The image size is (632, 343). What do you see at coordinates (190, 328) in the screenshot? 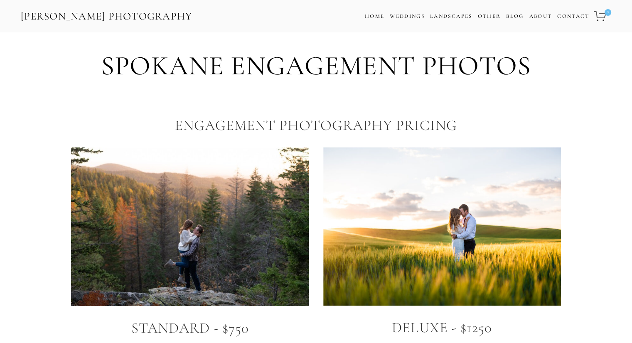
I see `h2: Standard - $750` at bounding box center [190, 328].